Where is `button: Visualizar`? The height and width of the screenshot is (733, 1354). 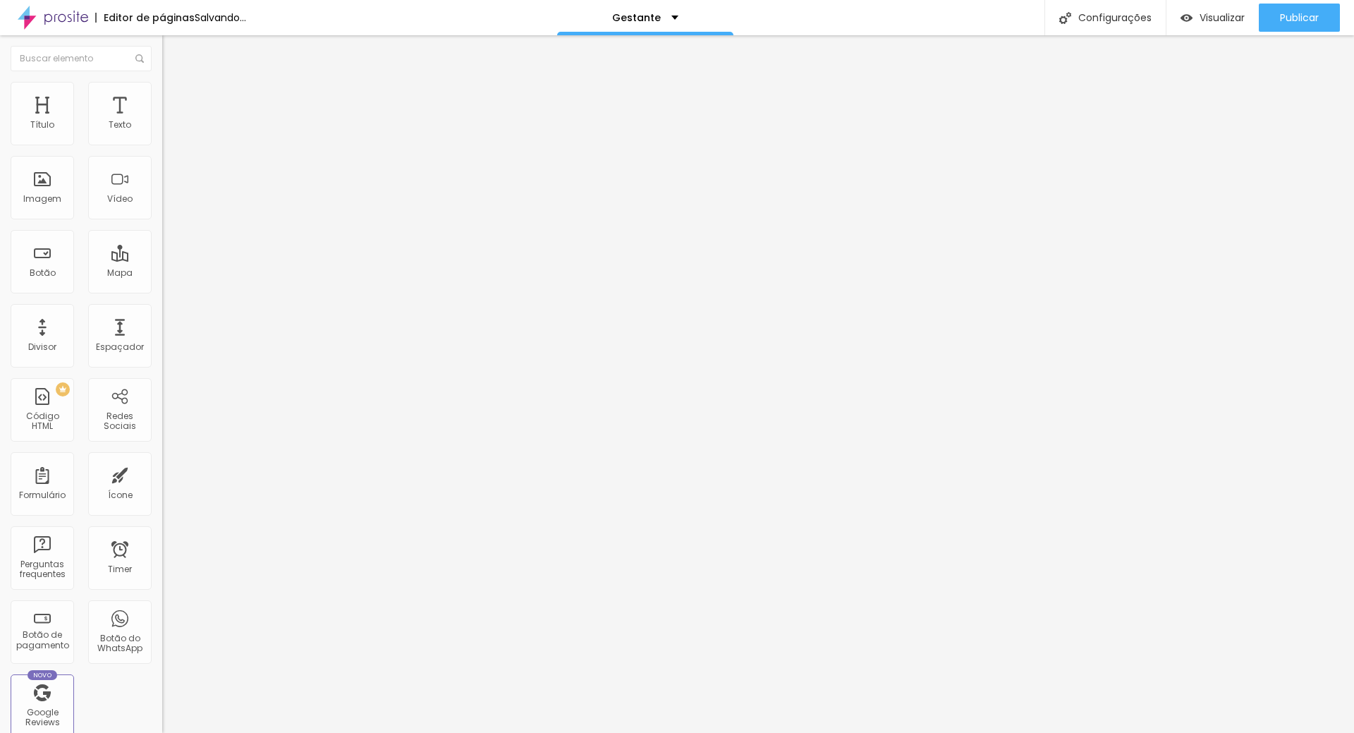 button: Visualizar is located at coordinates (1213, 18).